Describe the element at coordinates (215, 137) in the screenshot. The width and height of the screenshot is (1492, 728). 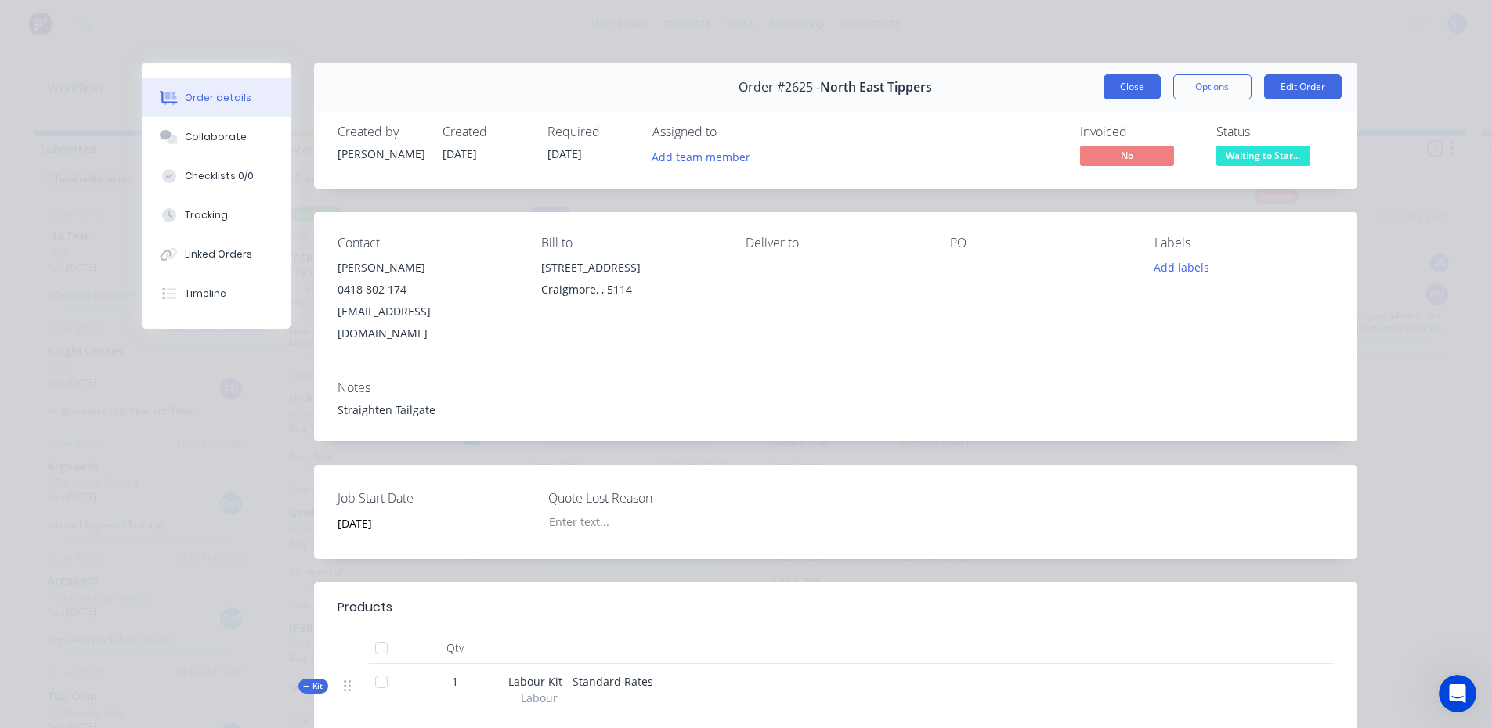
I see `div: Collaborate` at that location.